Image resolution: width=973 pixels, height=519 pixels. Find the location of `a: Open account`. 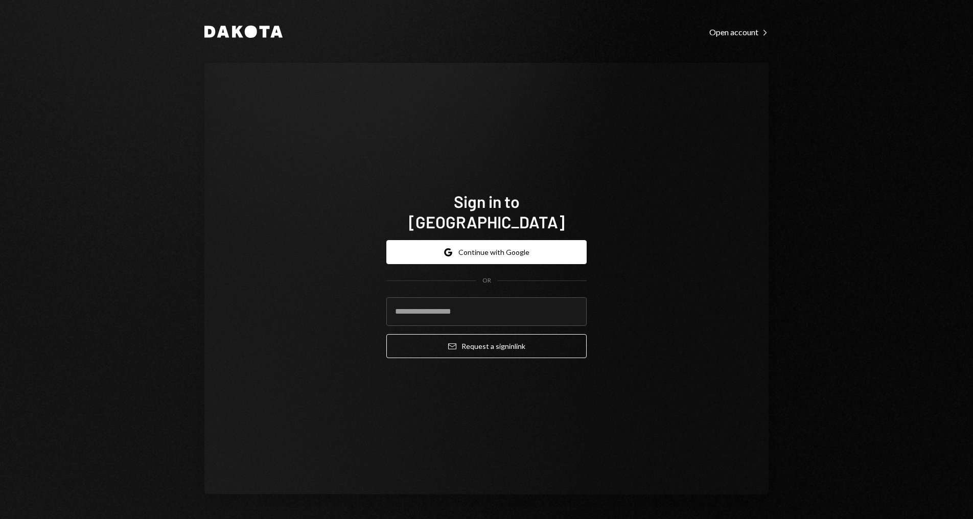

a: Open account is located at coordinates (739, 32).